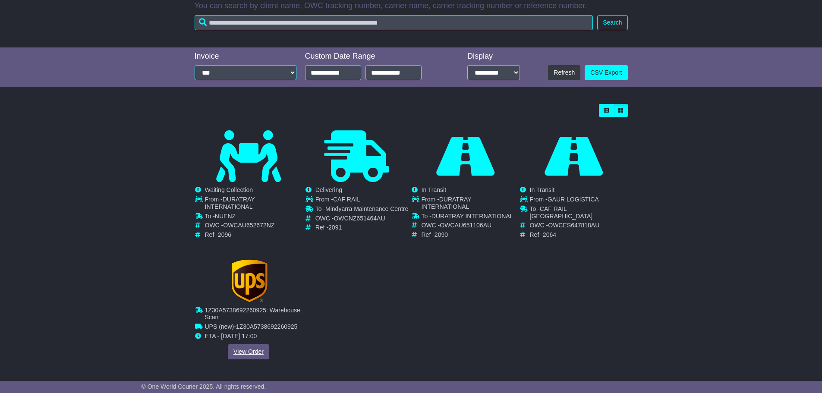  I want to click on span: Delivering, so click(329, 190).